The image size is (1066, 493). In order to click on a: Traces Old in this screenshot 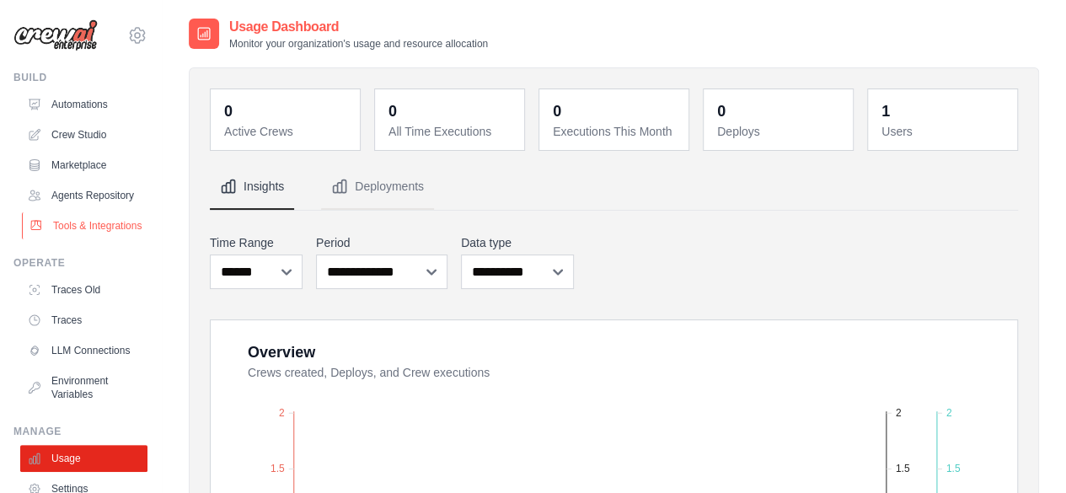, I will do `click(83, 290)`.